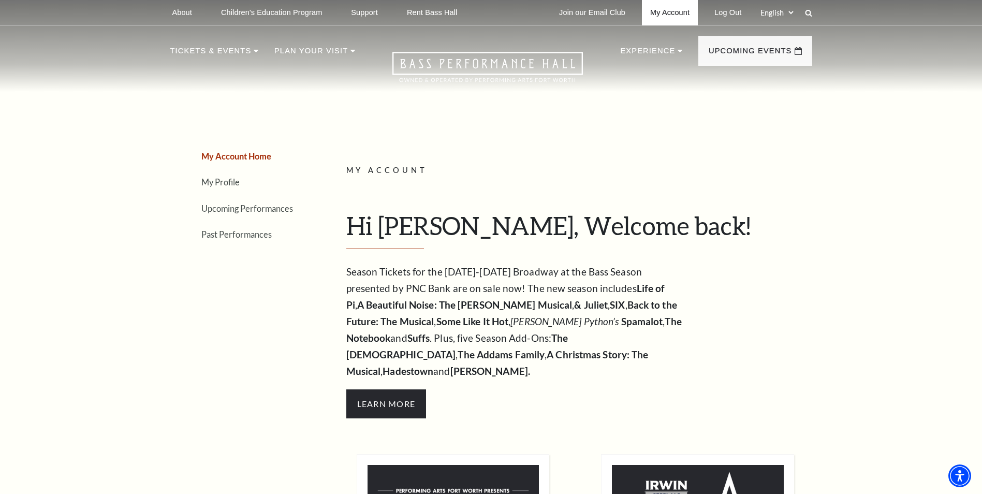 This screenshot has height=494, width=982. What do you see at coordinates (514, 329) in the screenshot?
I see `strong: The Notebook` at bounding box center [514, 329].